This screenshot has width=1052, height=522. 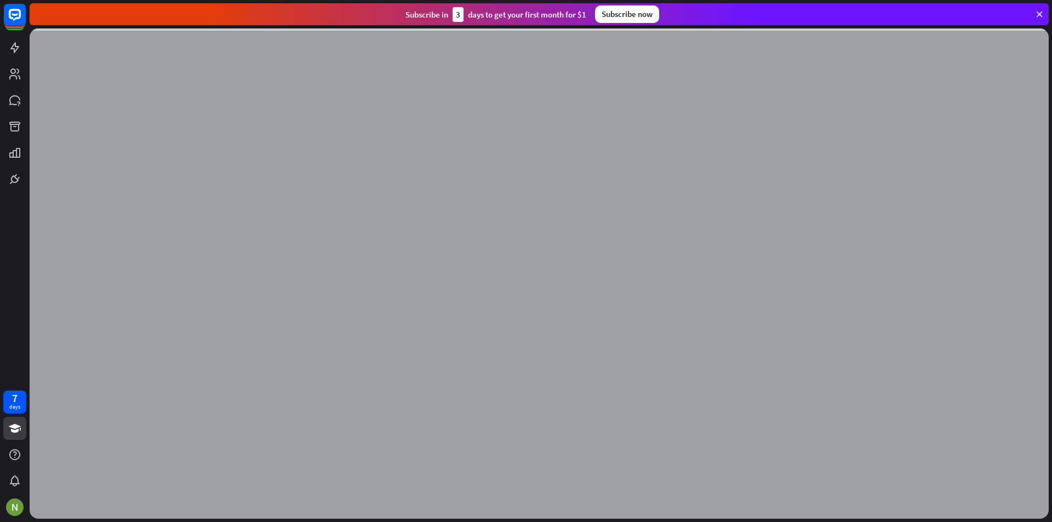 What do you see at coordinates (15, 398) in the screenshot?
I see `div: 7` at bounding box center [15, 398].